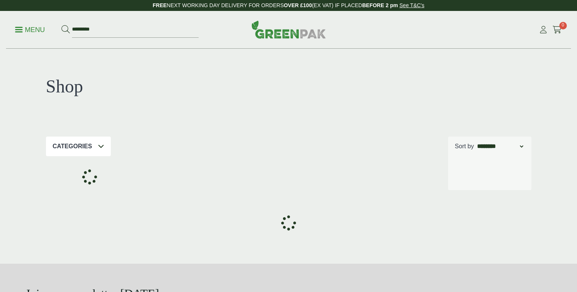 This screenshot has width=577, height=292. Describe the element at coordinates (167, 86) in the screenshot. I see `h1: Shop` at that location.